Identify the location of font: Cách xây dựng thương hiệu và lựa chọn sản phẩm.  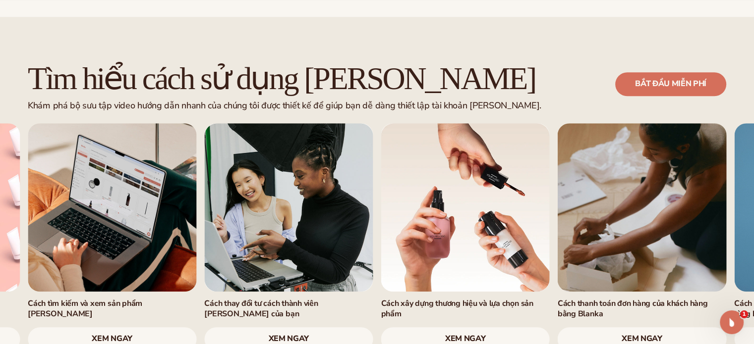
(457, 309).